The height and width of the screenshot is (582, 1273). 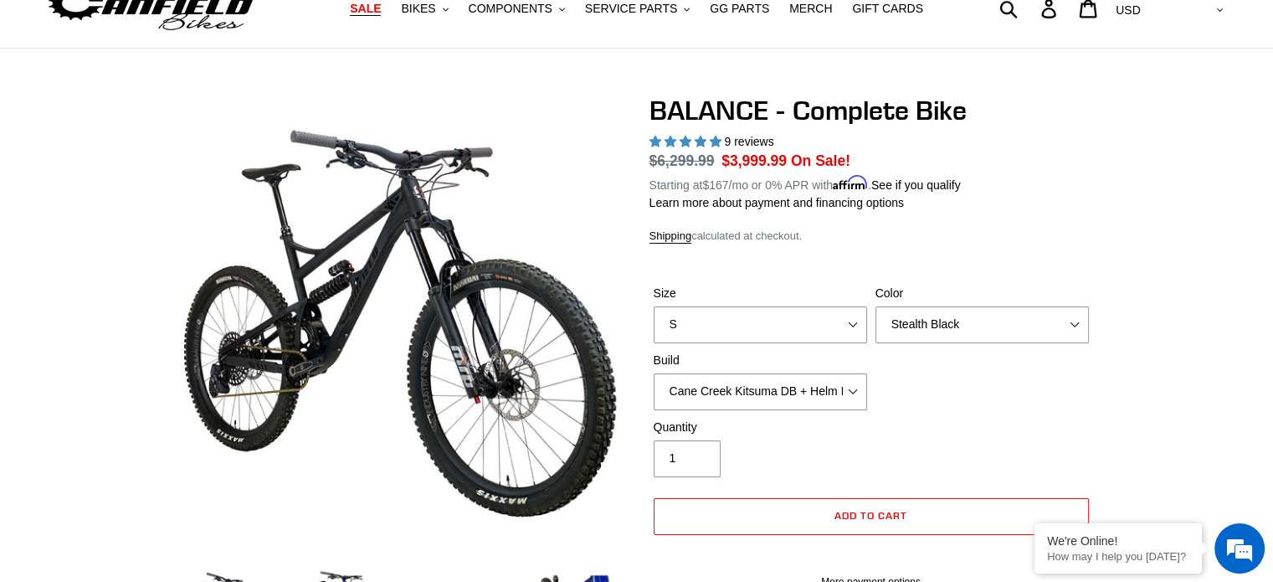 What do you see at coordinates (871, 516) in the screenshot?
I see `button: Add to cart` at bounding box center [871, 516].